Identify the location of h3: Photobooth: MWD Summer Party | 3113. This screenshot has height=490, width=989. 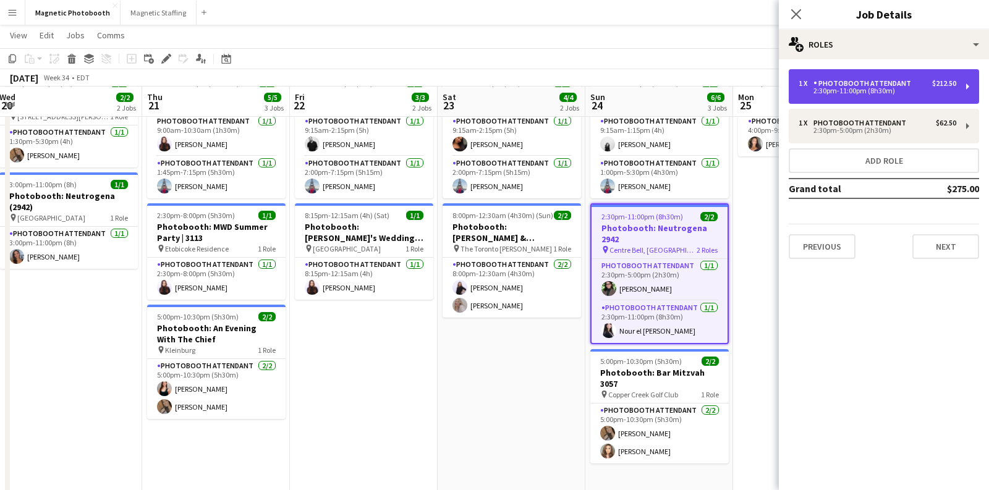
(216, 232).